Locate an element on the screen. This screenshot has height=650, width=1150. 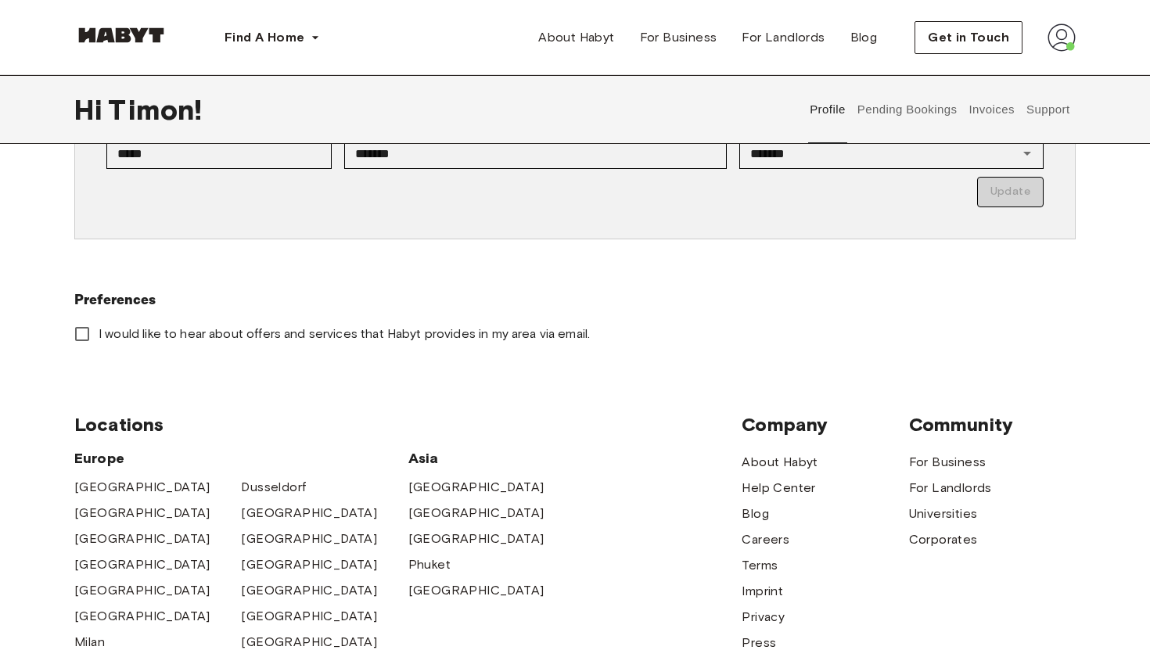
a: Careers is located at coordinates (765, 540).